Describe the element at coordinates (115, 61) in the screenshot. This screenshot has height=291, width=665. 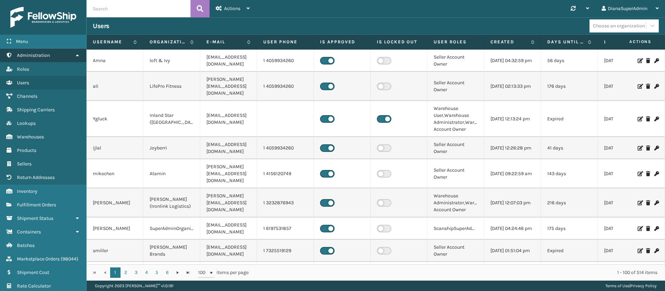
I see `td: Amna` at that location.